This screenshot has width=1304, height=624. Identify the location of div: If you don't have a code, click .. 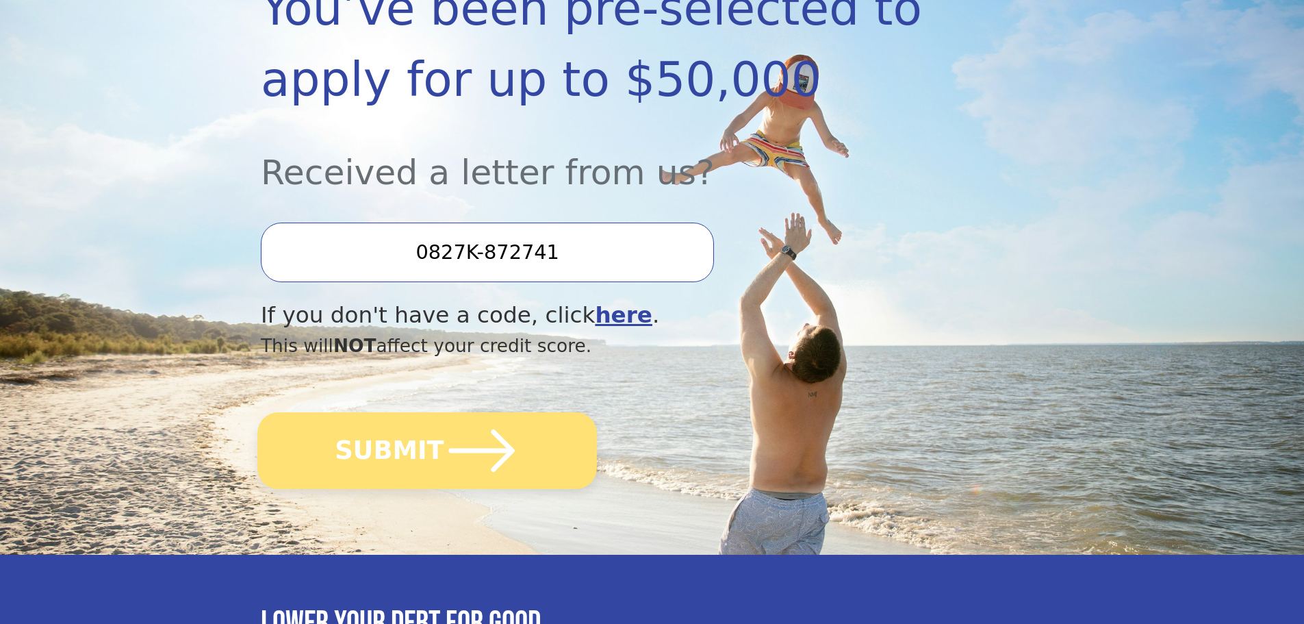
(594, 315).